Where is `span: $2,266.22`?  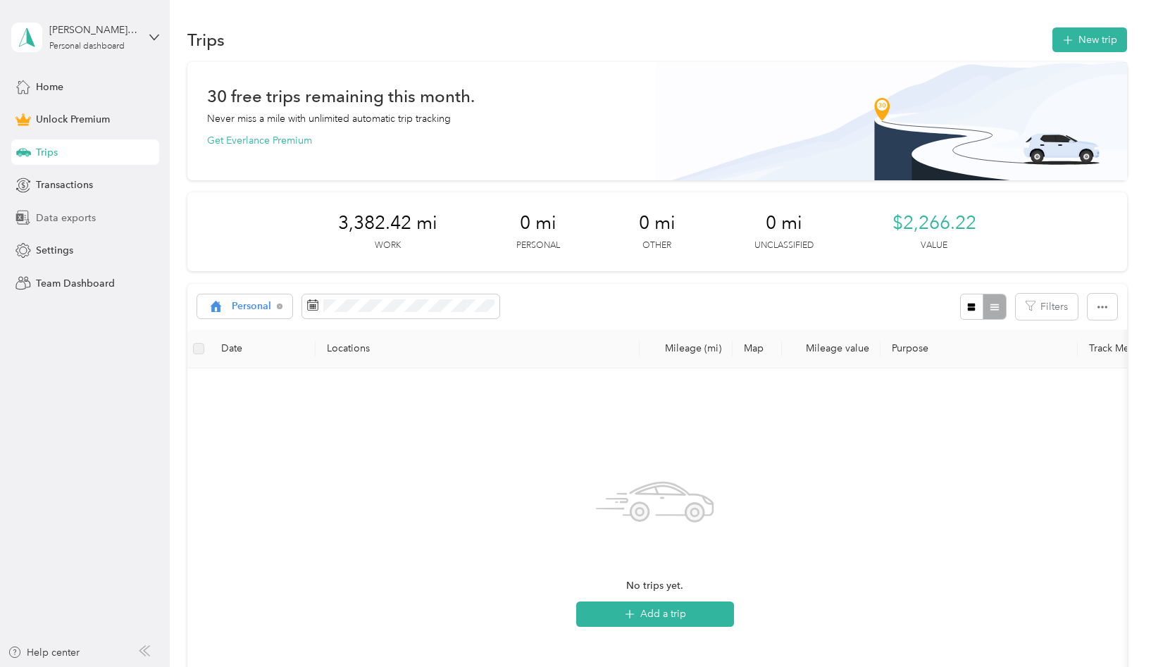 span: $2,266.22 is located at coordinates (934, 223).